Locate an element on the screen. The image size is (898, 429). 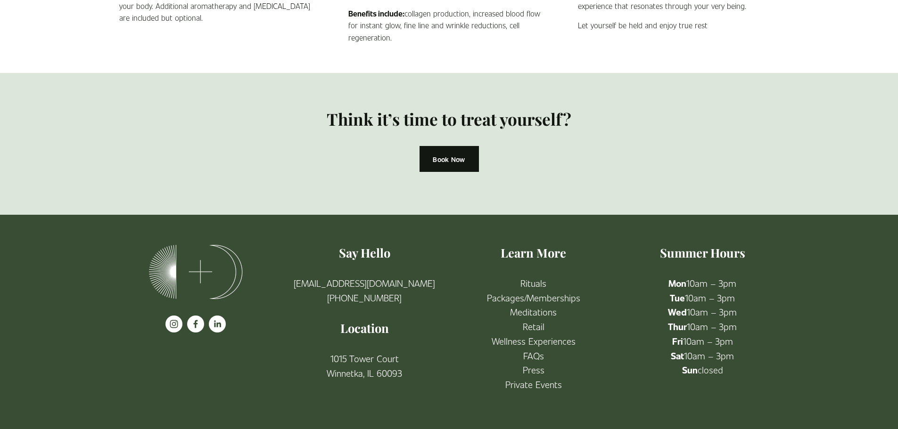
strong: Wed is located at coordinates (677, 312).